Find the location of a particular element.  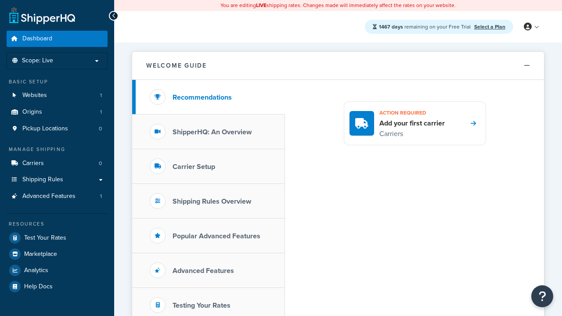

li: Marketplace is located at coordinates (57, 254).